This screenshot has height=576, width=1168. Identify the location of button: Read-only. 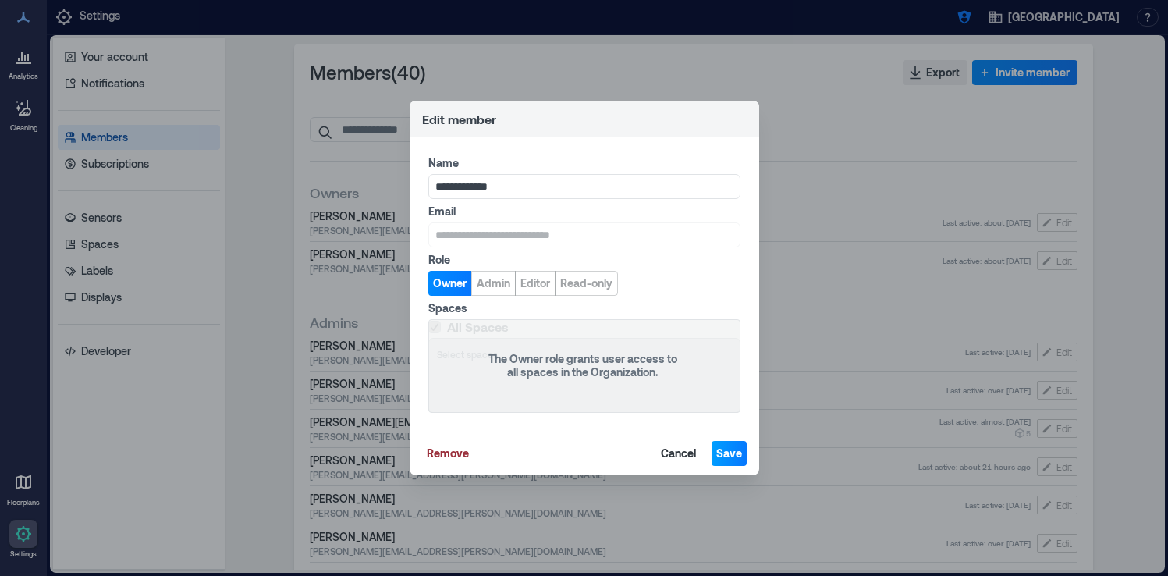
(586, 283).